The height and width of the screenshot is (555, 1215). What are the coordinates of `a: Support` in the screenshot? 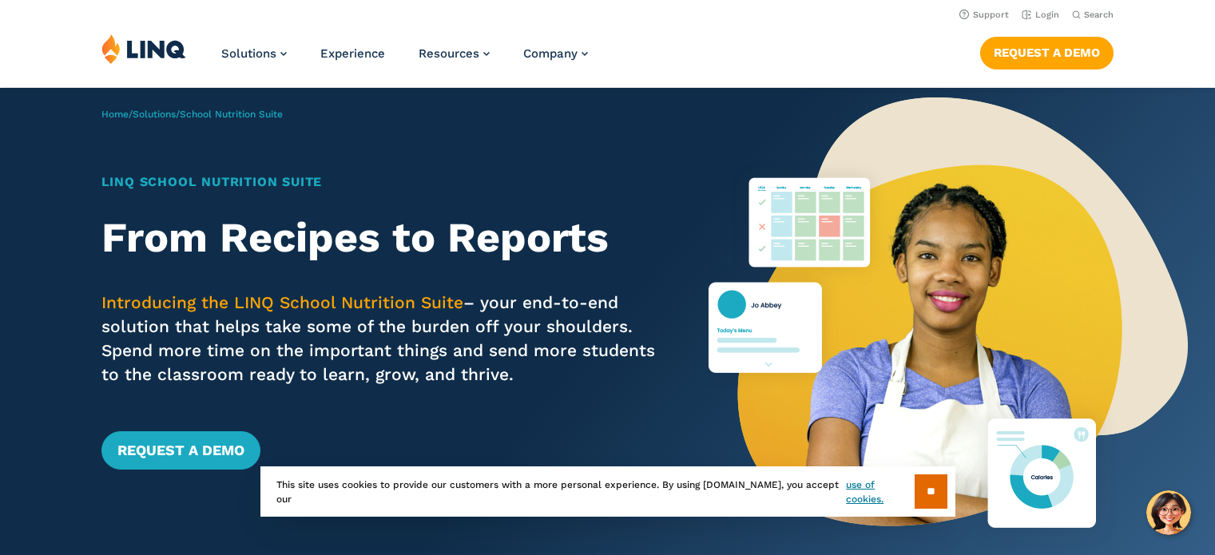 It's located at (984, 14).